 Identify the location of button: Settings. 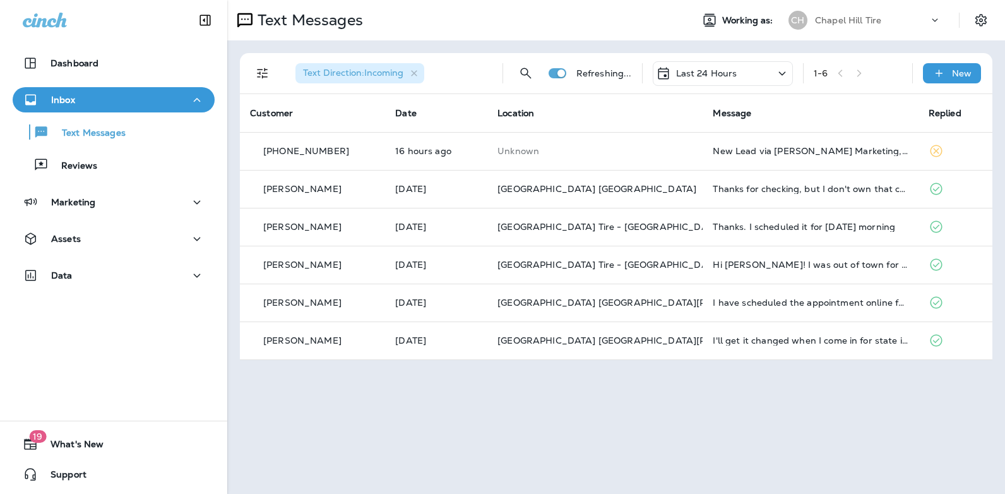
(981, 20).